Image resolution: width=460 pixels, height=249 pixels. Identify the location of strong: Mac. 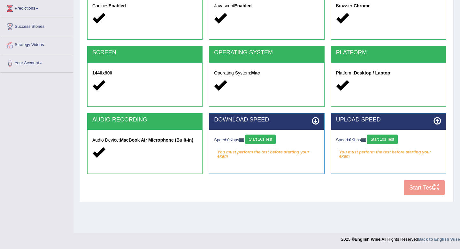
(255, 73).